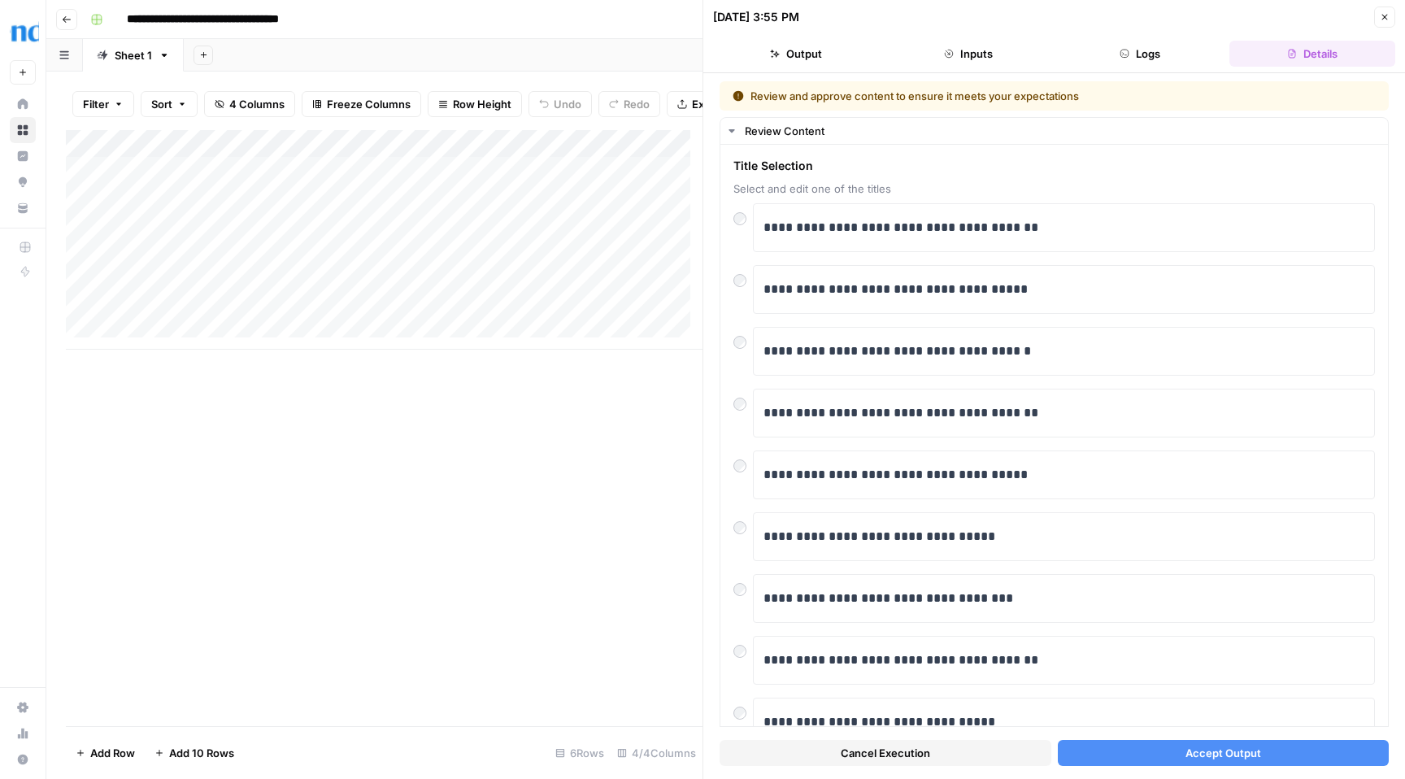 The image size is (1405, 779). Describe the element at coordinates (23, 33) in the screenshot. I see `button: Workspace: Opendoor` at that location.